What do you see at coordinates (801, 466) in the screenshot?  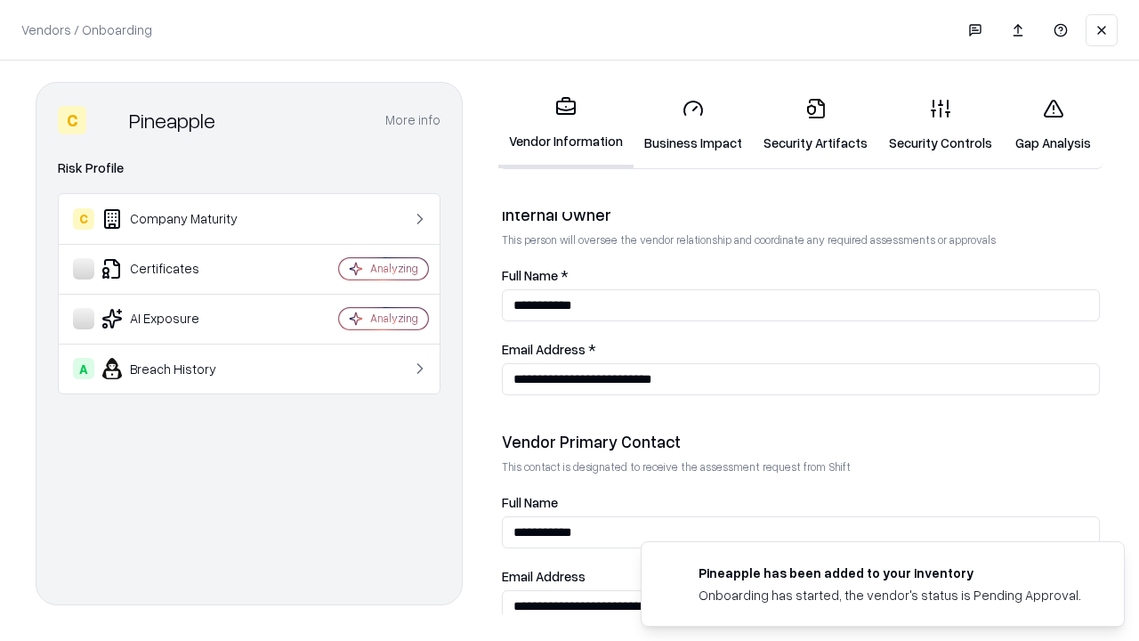 I see `p: This contact is designated to receive the assessment request from Shift` at bounding box center [801, 466].